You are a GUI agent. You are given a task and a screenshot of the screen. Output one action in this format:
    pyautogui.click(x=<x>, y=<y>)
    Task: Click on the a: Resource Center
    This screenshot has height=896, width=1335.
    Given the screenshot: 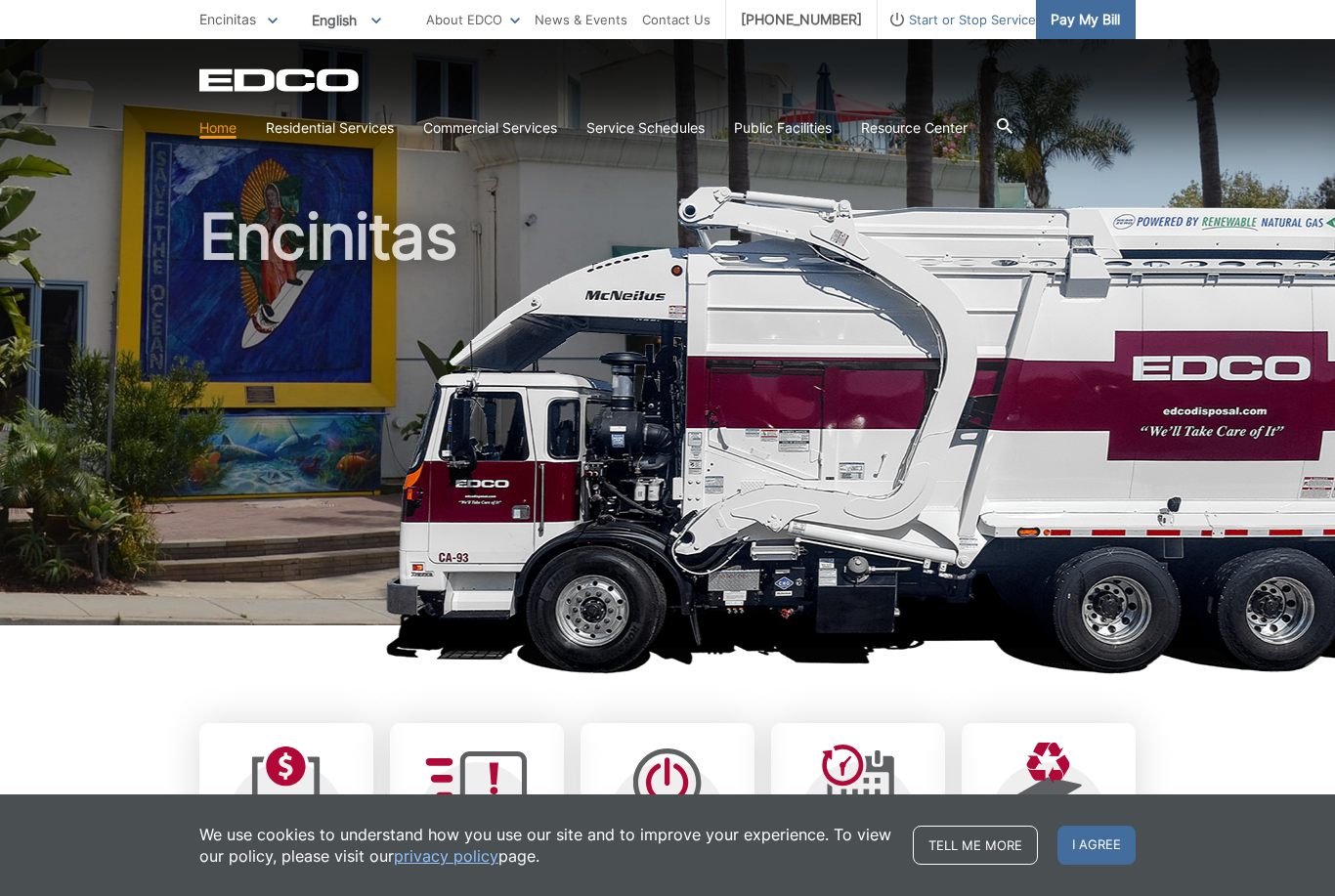 What is the action you would take?
    pyautogui.click(x=913, y=128)
    